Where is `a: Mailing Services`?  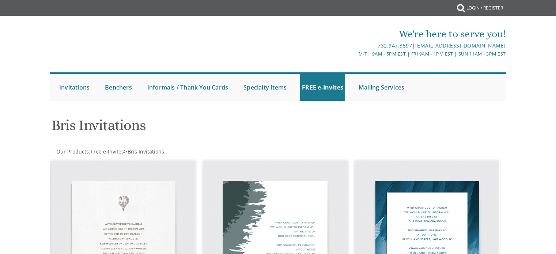 a: Mailing Services is located at coordinates (381, 87).